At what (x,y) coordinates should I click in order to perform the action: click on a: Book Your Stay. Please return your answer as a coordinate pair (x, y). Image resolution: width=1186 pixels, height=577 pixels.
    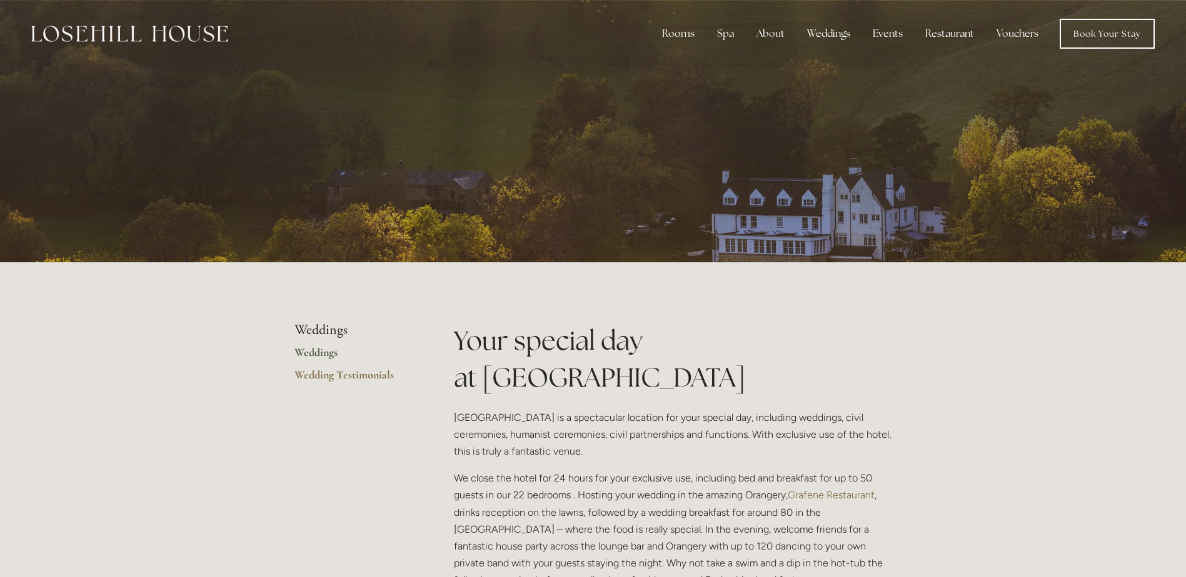
    Looking at the image, I should click on (1107, 34).